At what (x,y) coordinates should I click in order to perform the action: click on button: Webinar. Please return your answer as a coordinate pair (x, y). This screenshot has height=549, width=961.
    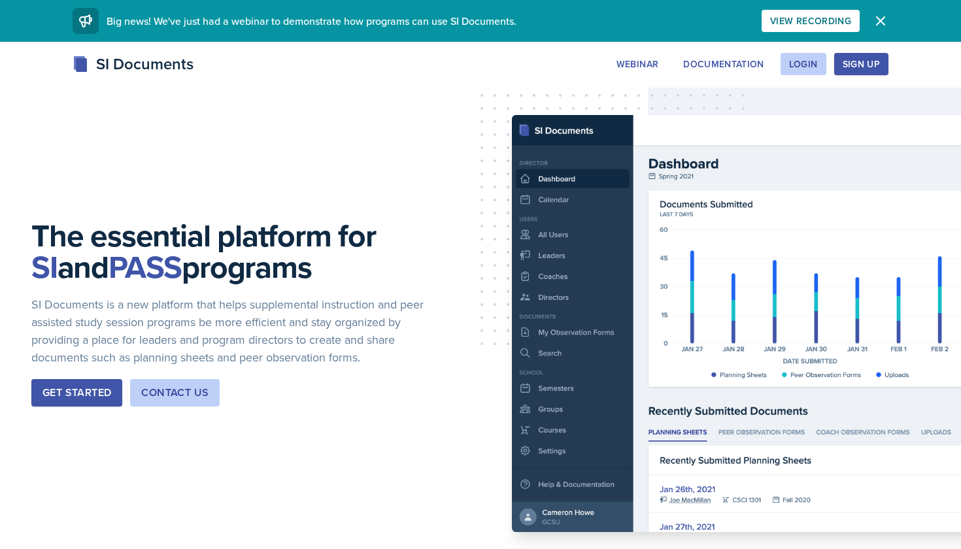
    Looking at the image, I should click on (637, 64).